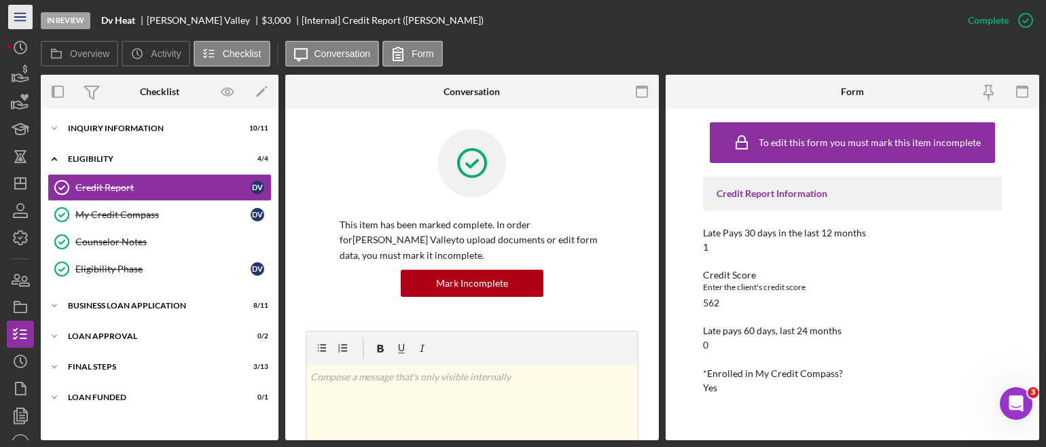 Image resolution: width=1046 pixels, height=447 pixels. Describe the element at coordinates (20, 443) in the screenshot. I see `text: CS` at that location.